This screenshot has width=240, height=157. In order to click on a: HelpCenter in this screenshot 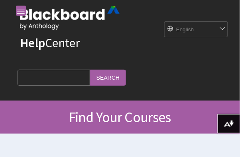, I will do `click(50, 43)`.